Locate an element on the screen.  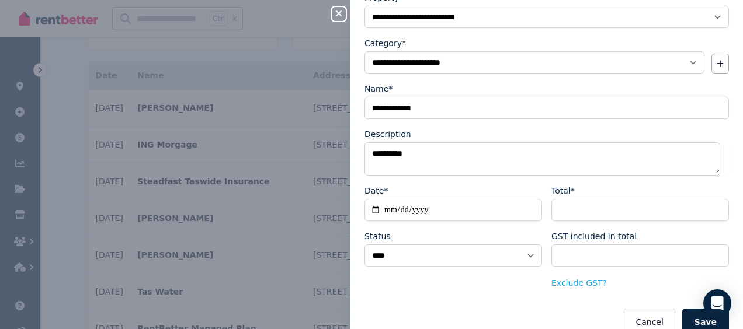
label: Category* is located at coordinates (385, 43).